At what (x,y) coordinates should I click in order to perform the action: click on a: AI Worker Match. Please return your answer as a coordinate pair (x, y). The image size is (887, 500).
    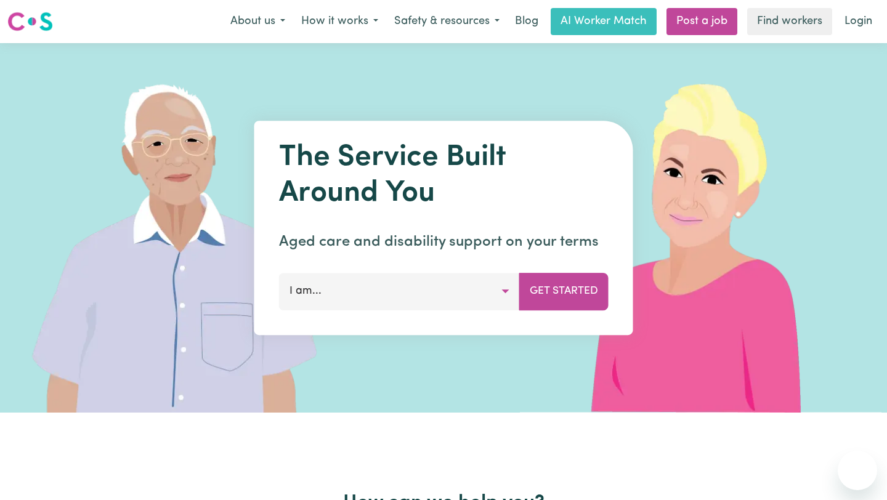
    Looking at the image, I should click on (603, 22).